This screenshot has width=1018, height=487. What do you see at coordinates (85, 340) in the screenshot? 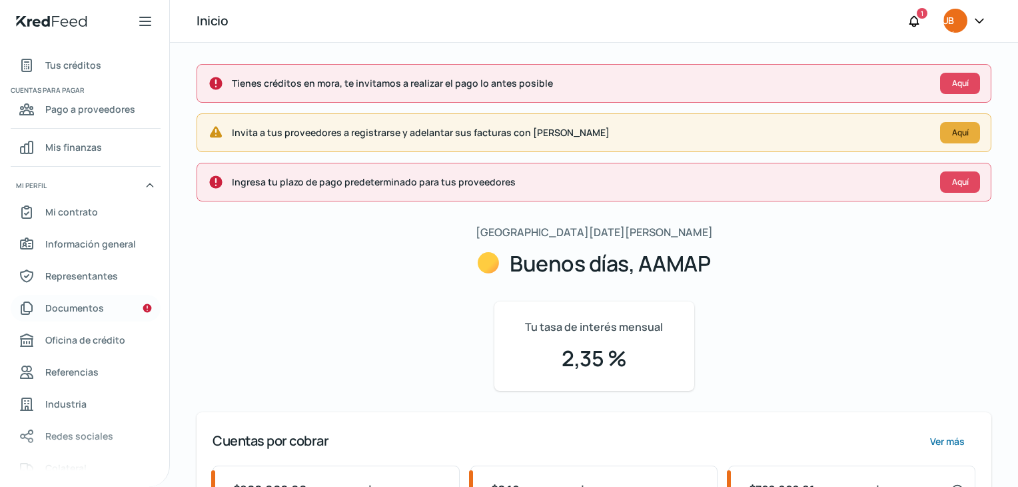
I see `a: Oficina de crédito` at bounding box center [85, 340].